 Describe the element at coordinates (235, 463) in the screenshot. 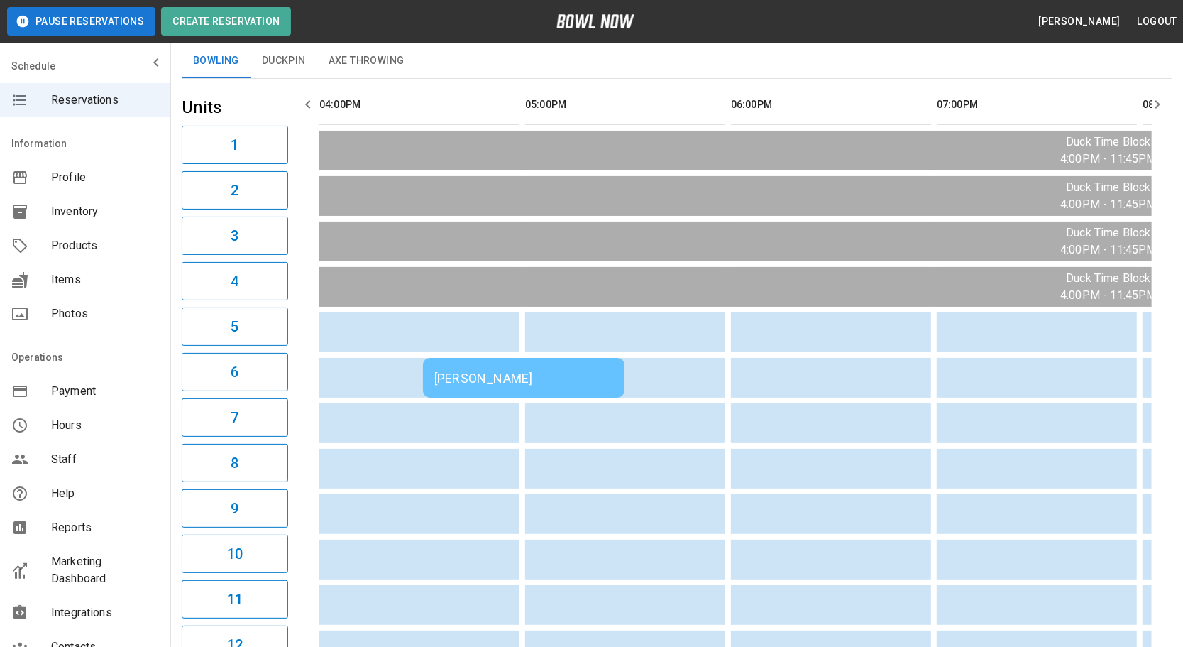

I see `button: 8` at that location.